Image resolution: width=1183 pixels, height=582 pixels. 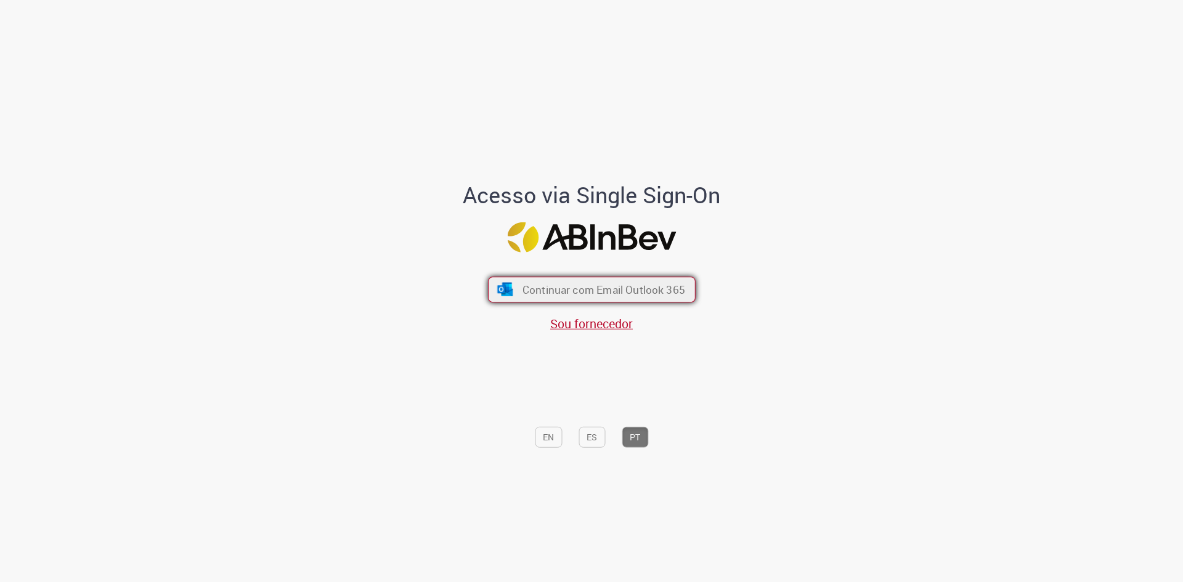 What do you see at coordinates (603, 290) in the screenshot?
I see `span: Continuar com Email Outlook 365` at bounding box center [603, 290].